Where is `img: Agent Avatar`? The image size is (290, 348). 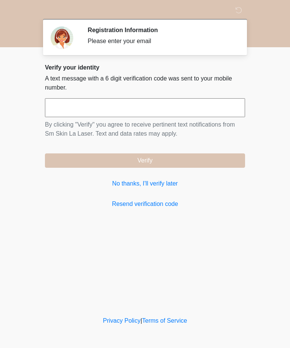 img: Agent Avatar is located at coordinates (62, 38).